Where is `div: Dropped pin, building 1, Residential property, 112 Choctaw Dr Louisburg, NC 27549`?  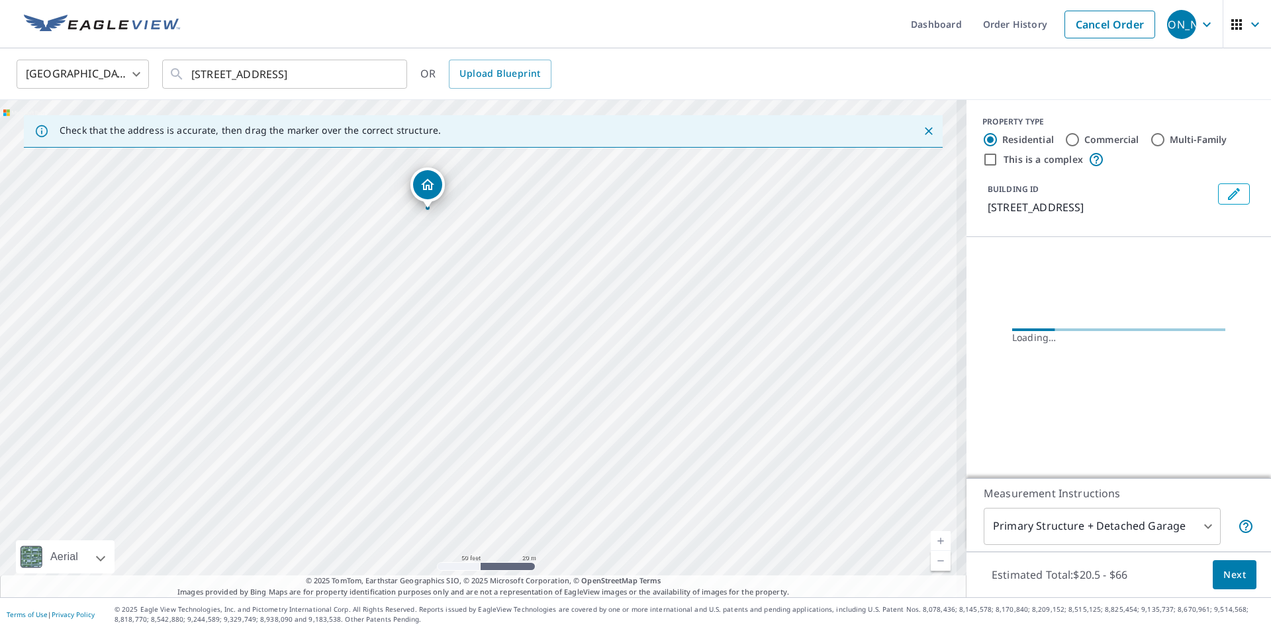
div: Dropped pin, building 1, Residential property, 112 Choctaw Dr Louisburg, NC 27549 is located at coordinates (428, 188).